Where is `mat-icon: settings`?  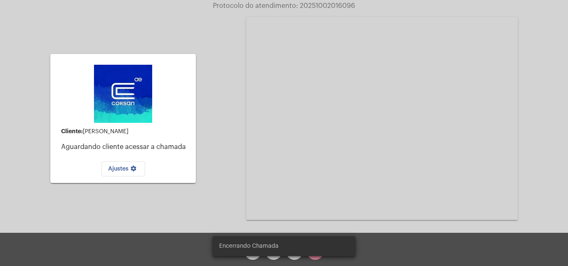 mat-icon: settings is located at coordinates (133, 170).